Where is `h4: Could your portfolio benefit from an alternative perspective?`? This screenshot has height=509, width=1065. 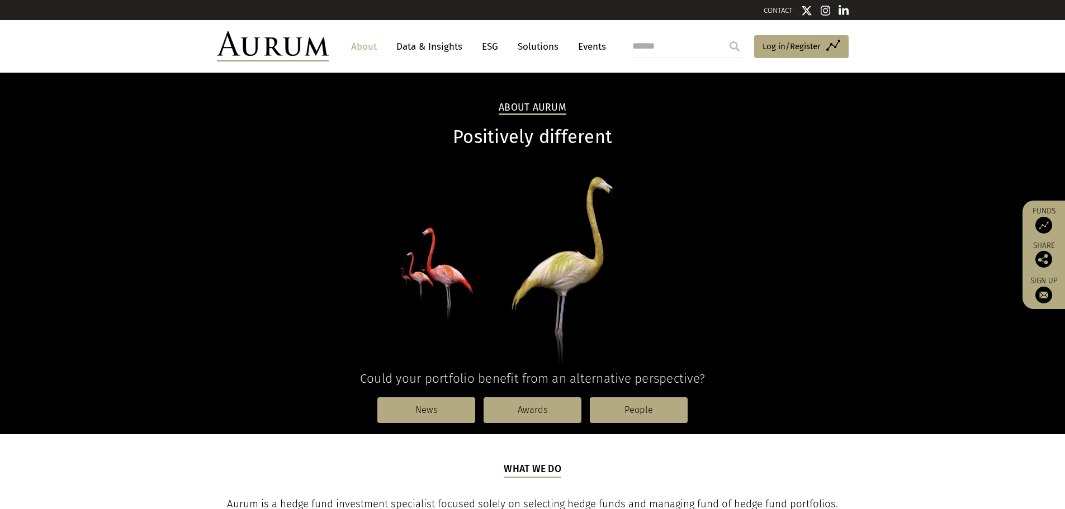
h4: Could your portfolio benefit from an alternative perspective? is located at coordinates (533, 379).